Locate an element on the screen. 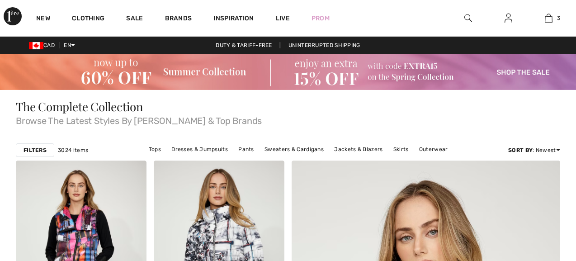 Image resolution: width=576 pixels, height=261 pixels. img: My Bag is located at coordinates (548, 18).